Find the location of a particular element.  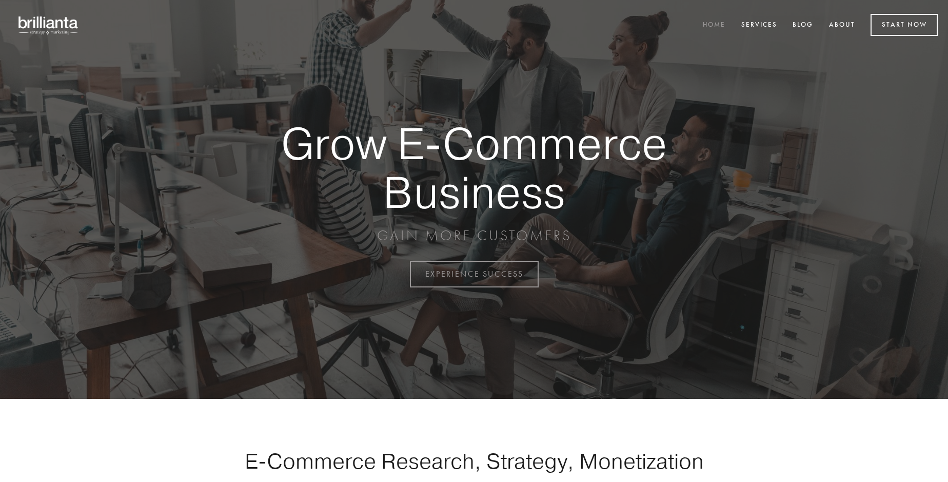

a: Start Now is located at coordinates (904, 25).